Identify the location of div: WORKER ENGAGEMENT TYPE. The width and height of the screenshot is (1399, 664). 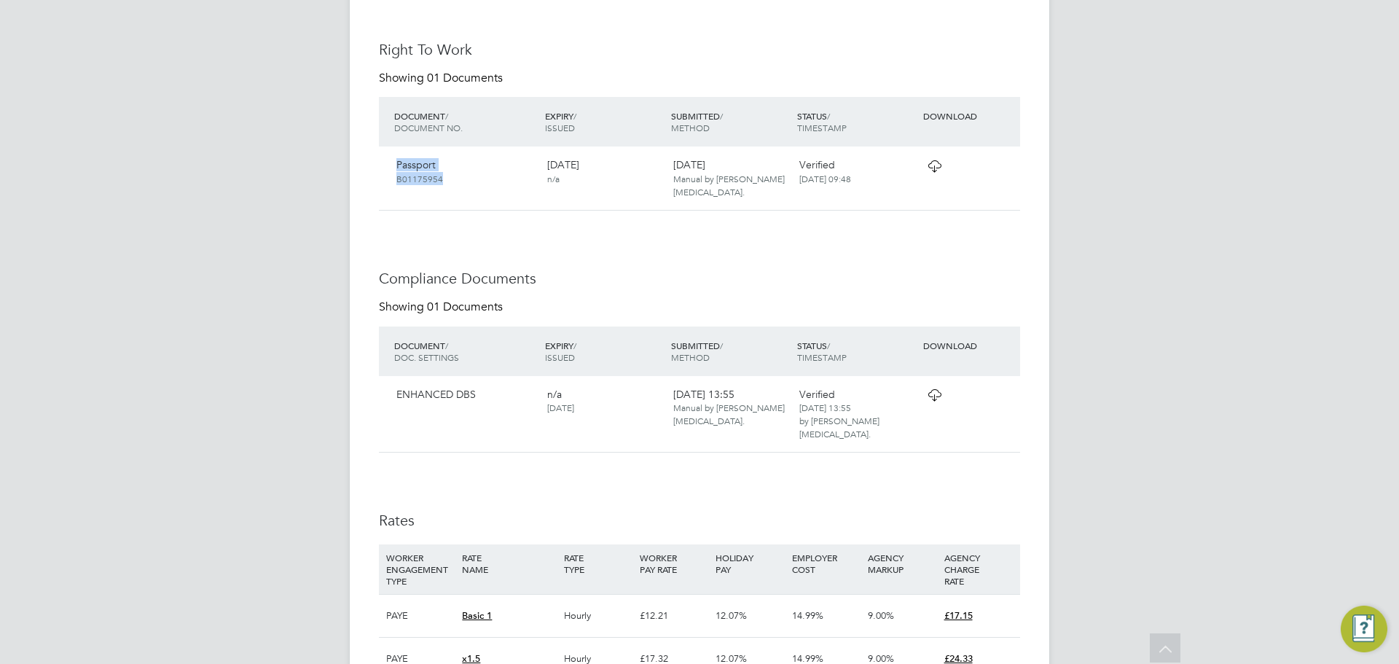
(420, 569).